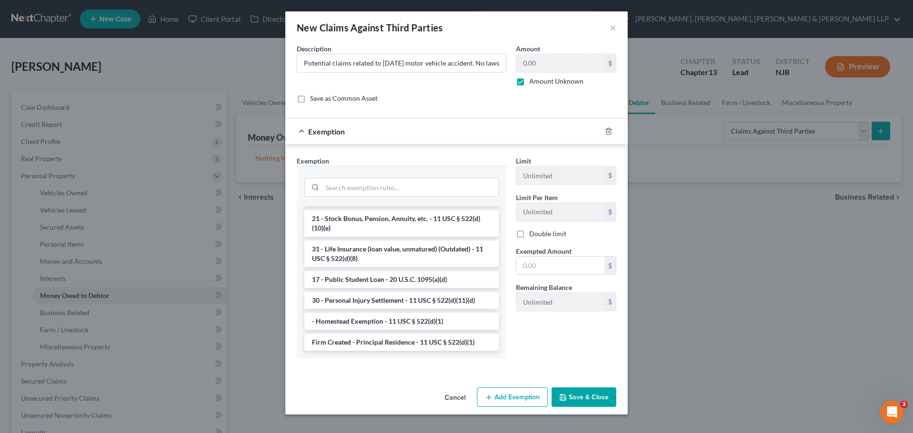 Image resolution: width=913 pixels, height=433 pixels. What do you see at coordinates (584, 397) in the screenshot?
I see `button: Save & Close` at bounding box center [584, 397].